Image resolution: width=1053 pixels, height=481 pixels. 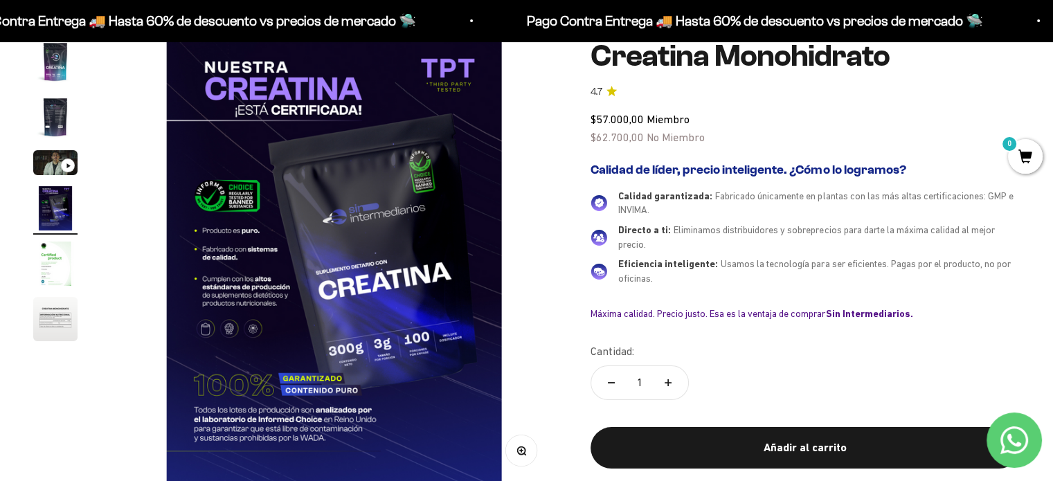 I want to click on div: Comparativa con otros productos similares, so click(x=152, y=192).